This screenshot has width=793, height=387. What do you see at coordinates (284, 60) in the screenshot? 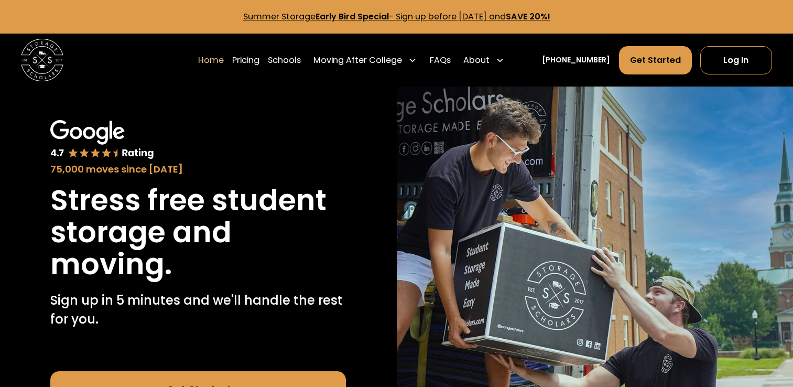
I see `a: Schools` at bounding box center [284, 60].